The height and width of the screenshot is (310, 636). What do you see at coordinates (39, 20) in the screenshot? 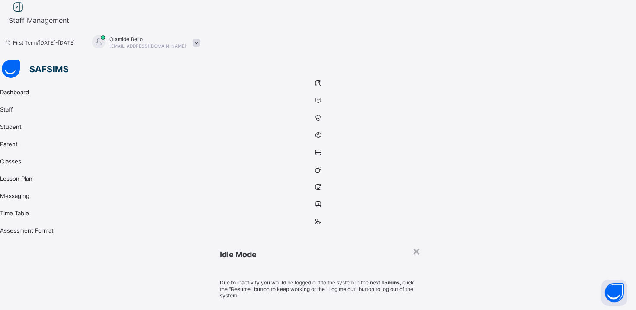
I see `span: Staff Management` at bounding box center [39, 20].